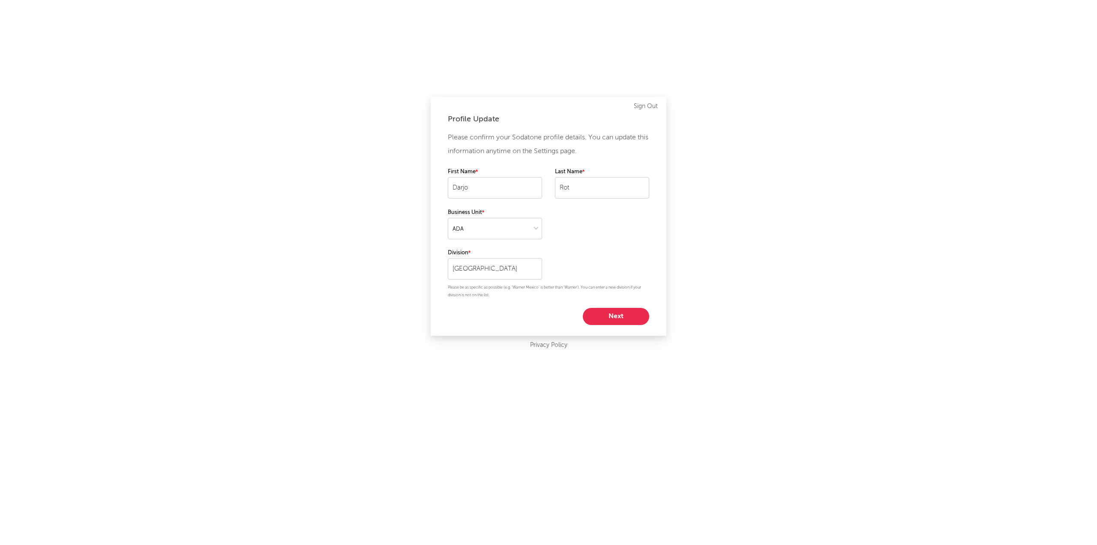 The width and height of the screenshot is (1097, 545). I want to click on input: Your division, so click(495, 269).